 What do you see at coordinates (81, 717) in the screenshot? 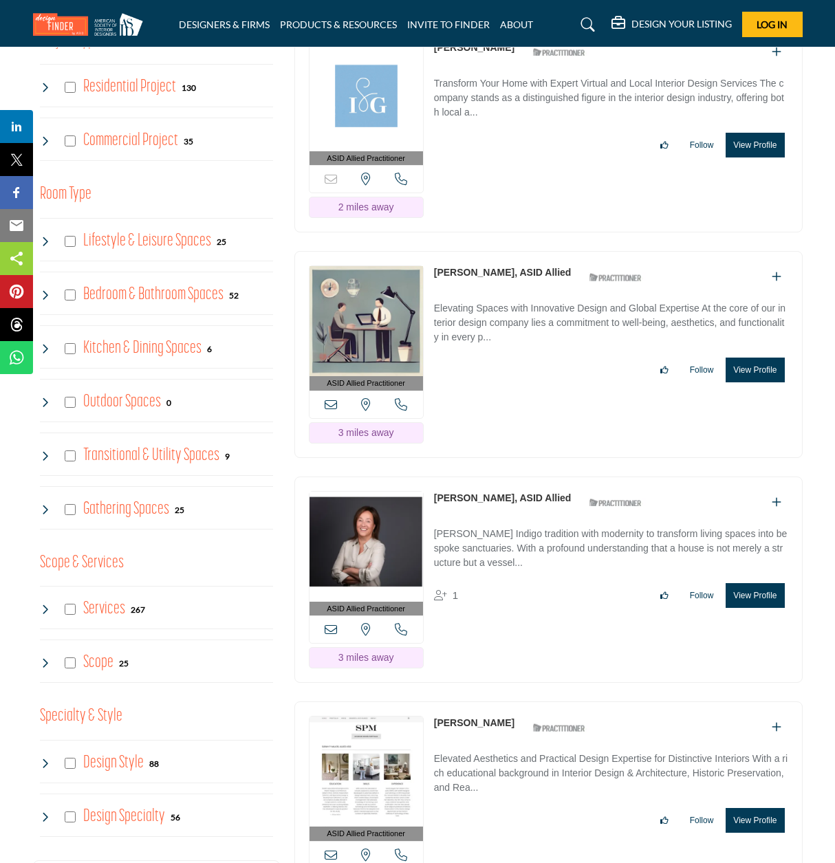
I see `h3: Specialty & Style` at bounding box center [81, 717].